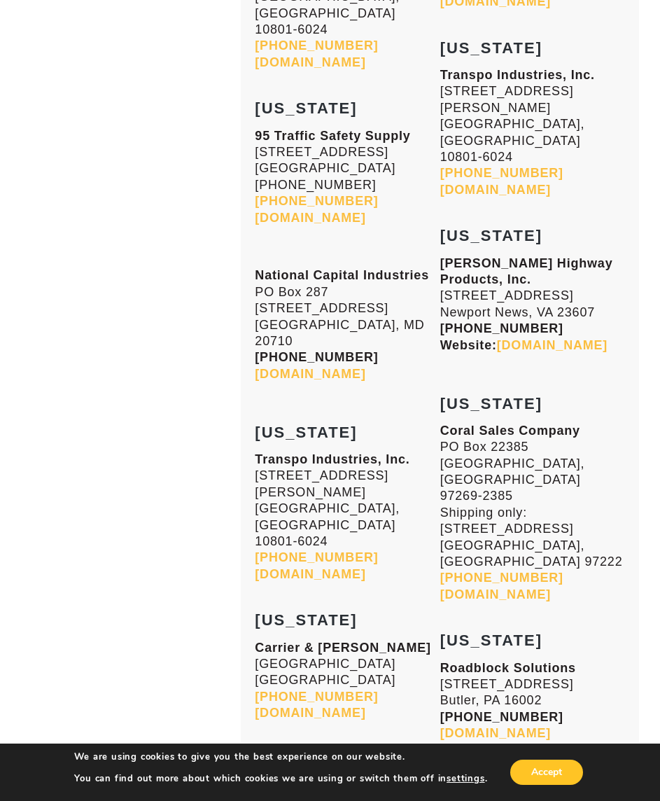  Describe the element at coordinates (466, 779) in the screenshot. I see `button: settings` at that location.